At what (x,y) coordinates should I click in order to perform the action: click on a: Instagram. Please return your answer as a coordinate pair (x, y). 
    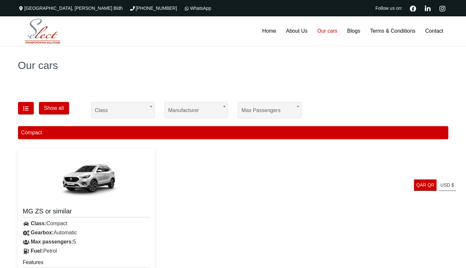
    Looking at the image, I should click on (443, 8).